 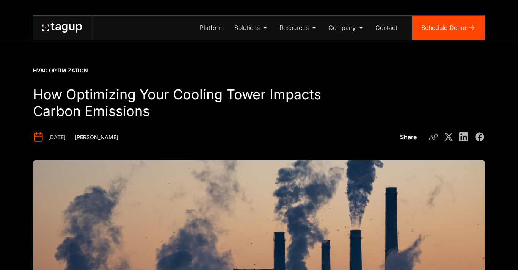 I want to click on a: Resources, so click(x=299, y=28).